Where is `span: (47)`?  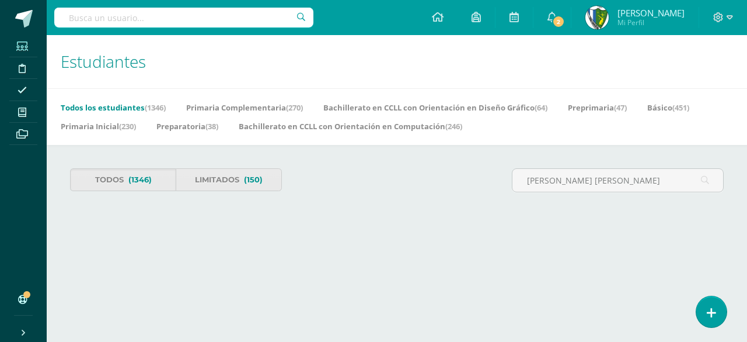
span: (47) is located at coordinates (621, 107).